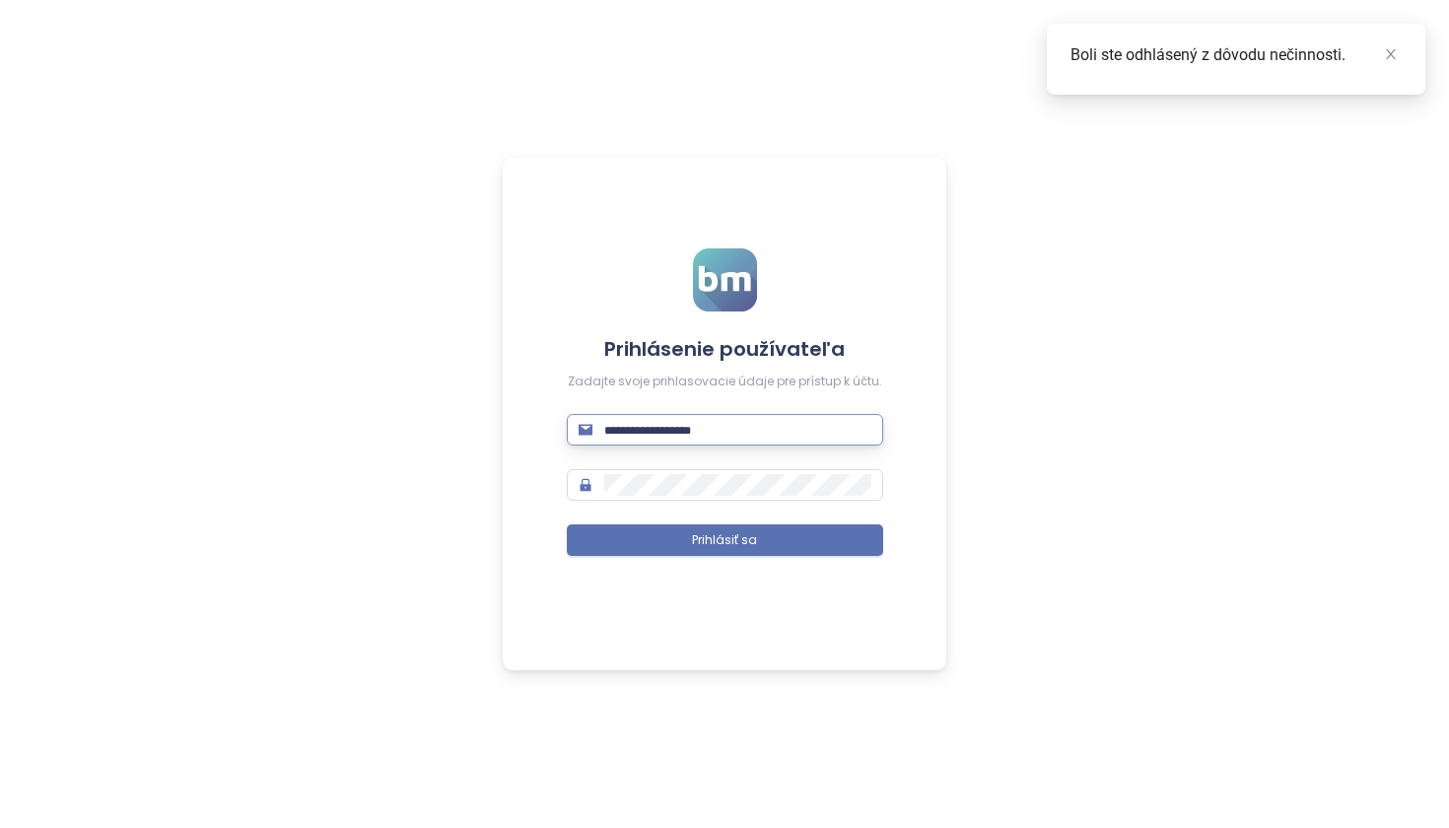  Describe the element at coordinates (724, 540) in the screenshot. I see `span: Prihlásiť sa` at that location.